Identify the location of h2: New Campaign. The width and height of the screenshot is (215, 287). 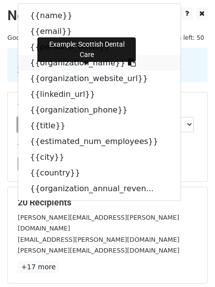
(107, 16).